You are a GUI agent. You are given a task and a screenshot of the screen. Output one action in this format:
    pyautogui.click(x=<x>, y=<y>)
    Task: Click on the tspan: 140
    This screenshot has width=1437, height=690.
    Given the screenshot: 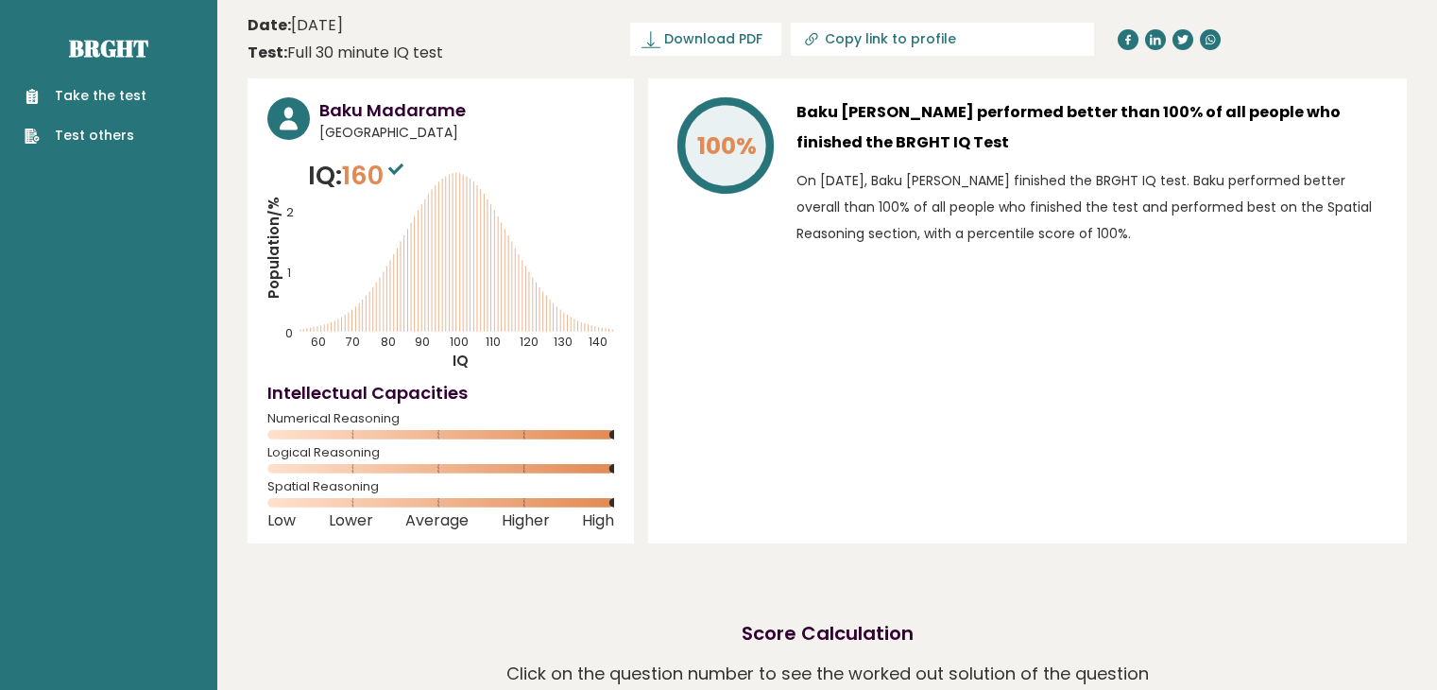 What is the action you would take?
    pyautogui.click(x=598, y=341)
    